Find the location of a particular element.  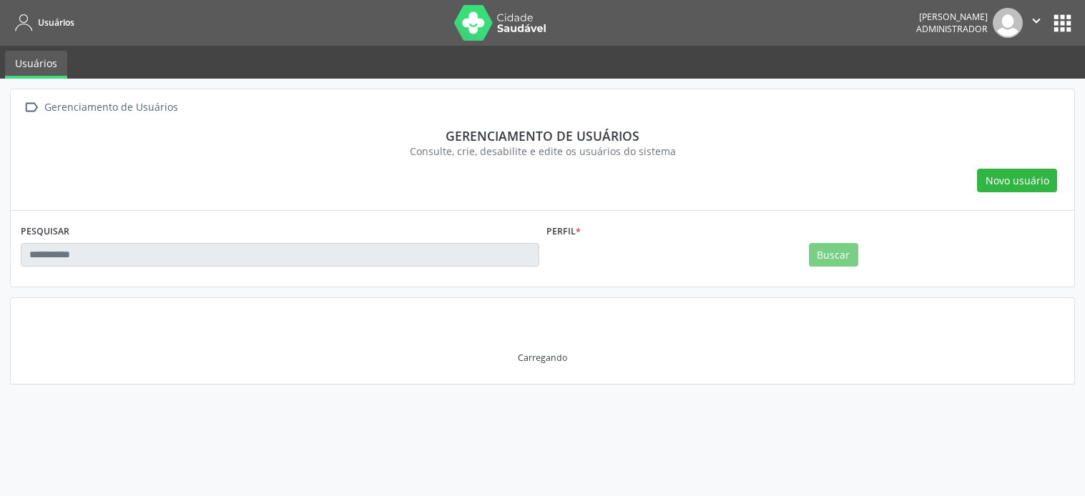

button: apps is located at coordinates (1062, 23).